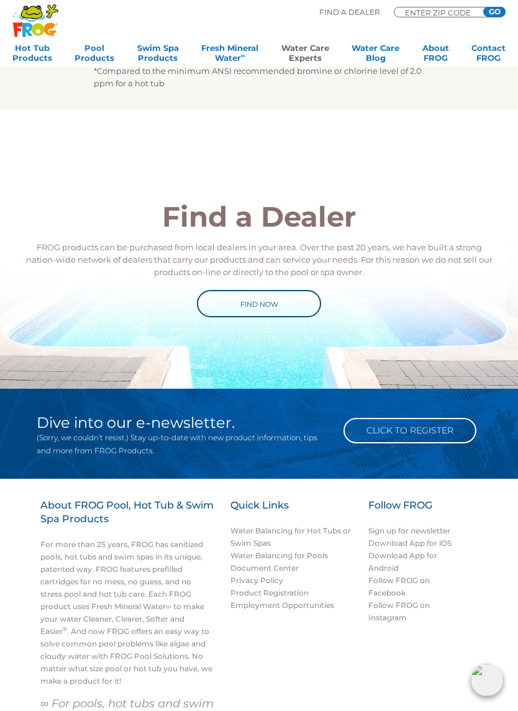 Image resolution: width=518 pixels, height=711 pixels. What do you see at coordinates (183, 423) in the screenshot?
I see `h2: Dive into our e-newsletter.` at bounding box center [183, 423].